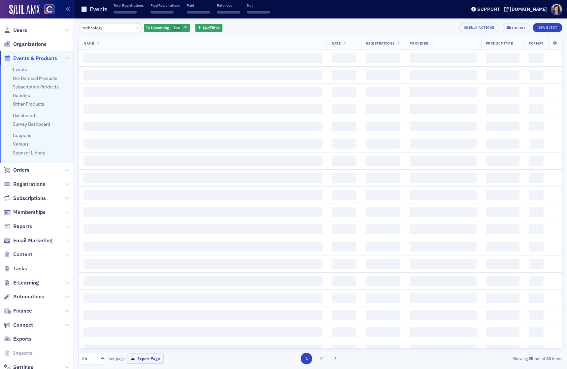  Describe the element at coordinates (33, 241) in the screenshot. I see `span: Email Marketing` at that location.